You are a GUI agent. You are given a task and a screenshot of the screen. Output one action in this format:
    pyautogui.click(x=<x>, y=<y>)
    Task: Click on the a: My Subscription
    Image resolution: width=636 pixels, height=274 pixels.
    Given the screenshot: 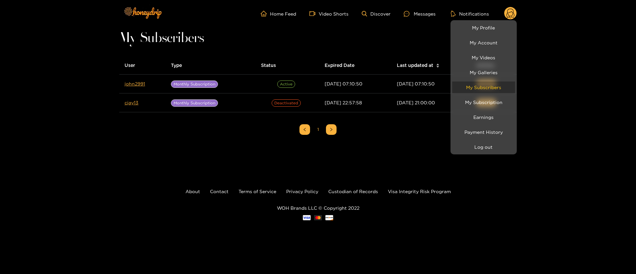 What is the action you would take?
    pyautogui.click(x=484, y=102)
    